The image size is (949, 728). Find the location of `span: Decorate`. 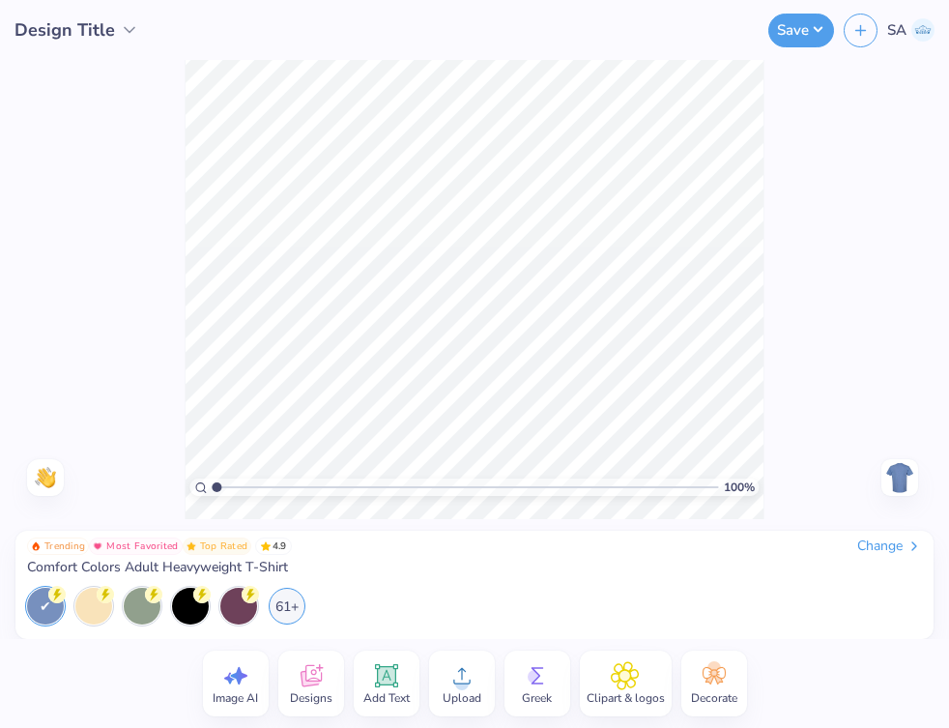

span: Decorate is located at coordinates (714, 698).